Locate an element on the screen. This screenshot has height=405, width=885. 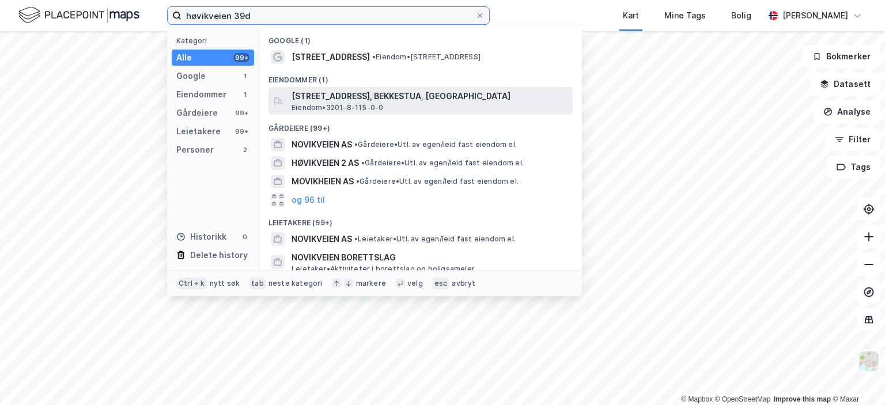
div: nytt søk is located at coordinates (225, 284).